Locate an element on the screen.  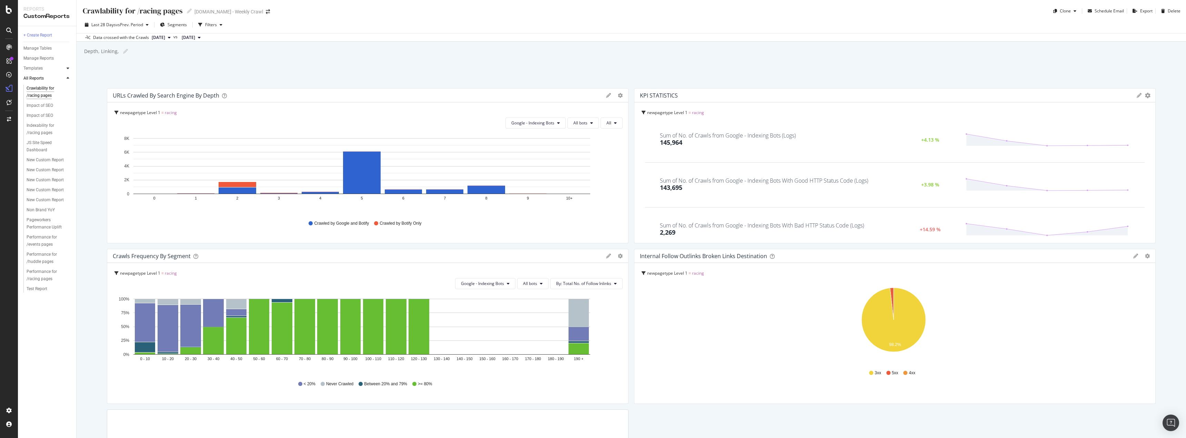
text: 100% is located at coordinates (124, 299).